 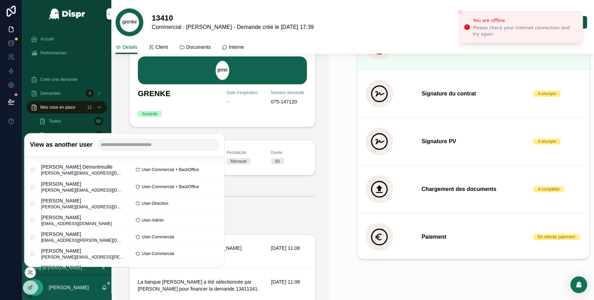 I want to click on a: Accueil, so click(x=67, y=39).